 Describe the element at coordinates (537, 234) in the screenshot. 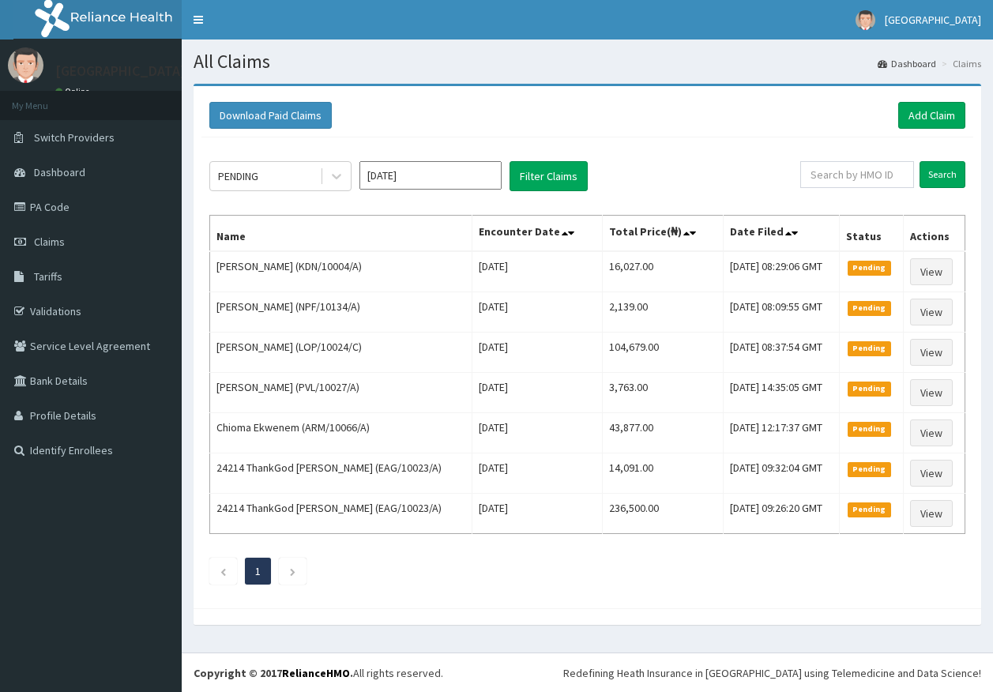

I see `th: Encounter Date` at that location.